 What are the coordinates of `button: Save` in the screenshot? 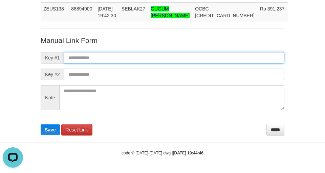 It's located at (50, 130).